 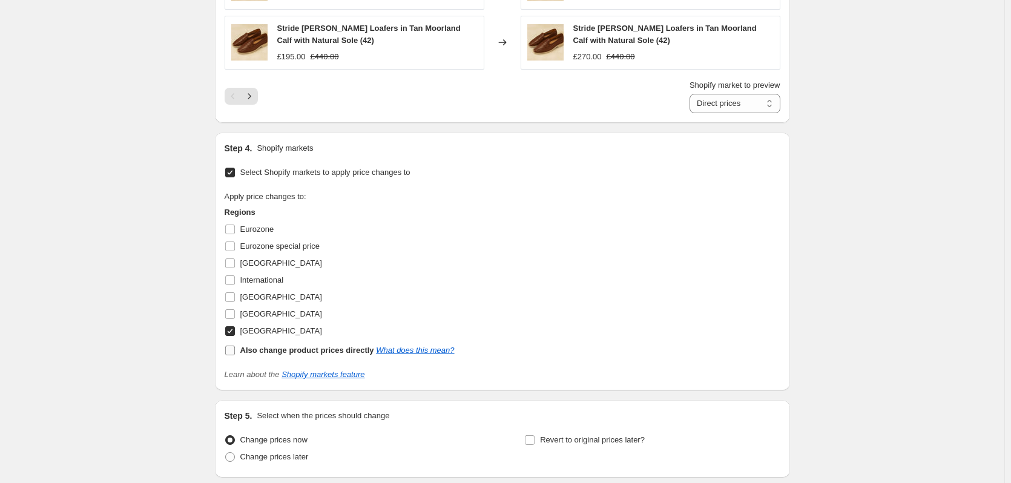 What do you see at coordinates (274, 439) in the screenshot?
I see `span: Change prices now` at bounding box center [274, 439].